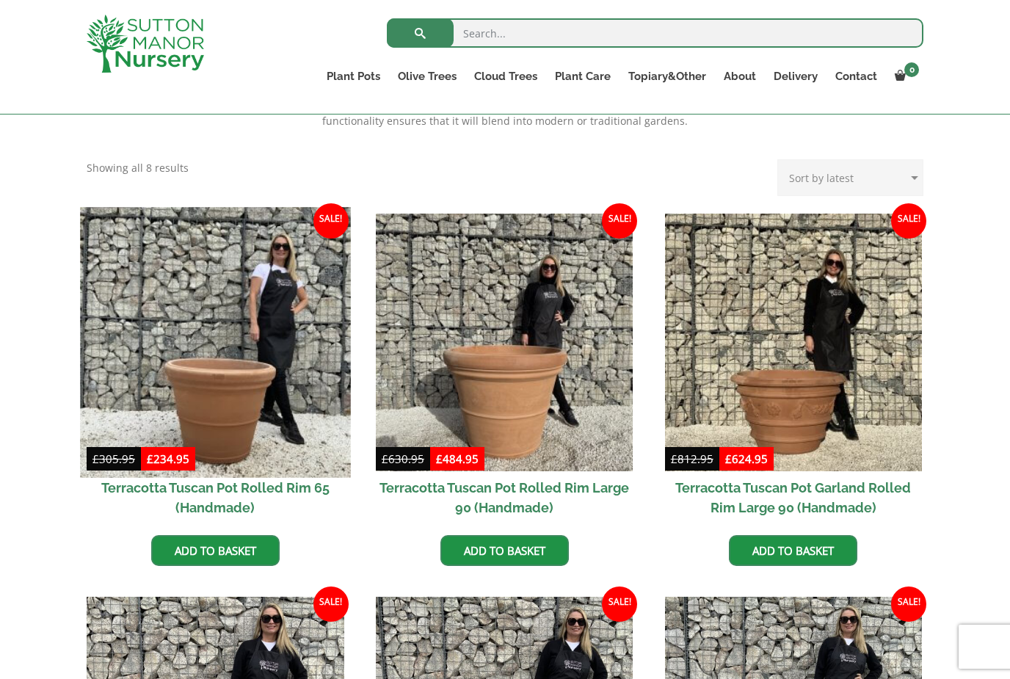 The height and width of the screenshot is (679, 1010). Describe the element at coordinates (504, 342) in the screenshot. I see `img: Terracotta Tuscan Pot Rolled Rim Large 90 (Handmade)` at that location.